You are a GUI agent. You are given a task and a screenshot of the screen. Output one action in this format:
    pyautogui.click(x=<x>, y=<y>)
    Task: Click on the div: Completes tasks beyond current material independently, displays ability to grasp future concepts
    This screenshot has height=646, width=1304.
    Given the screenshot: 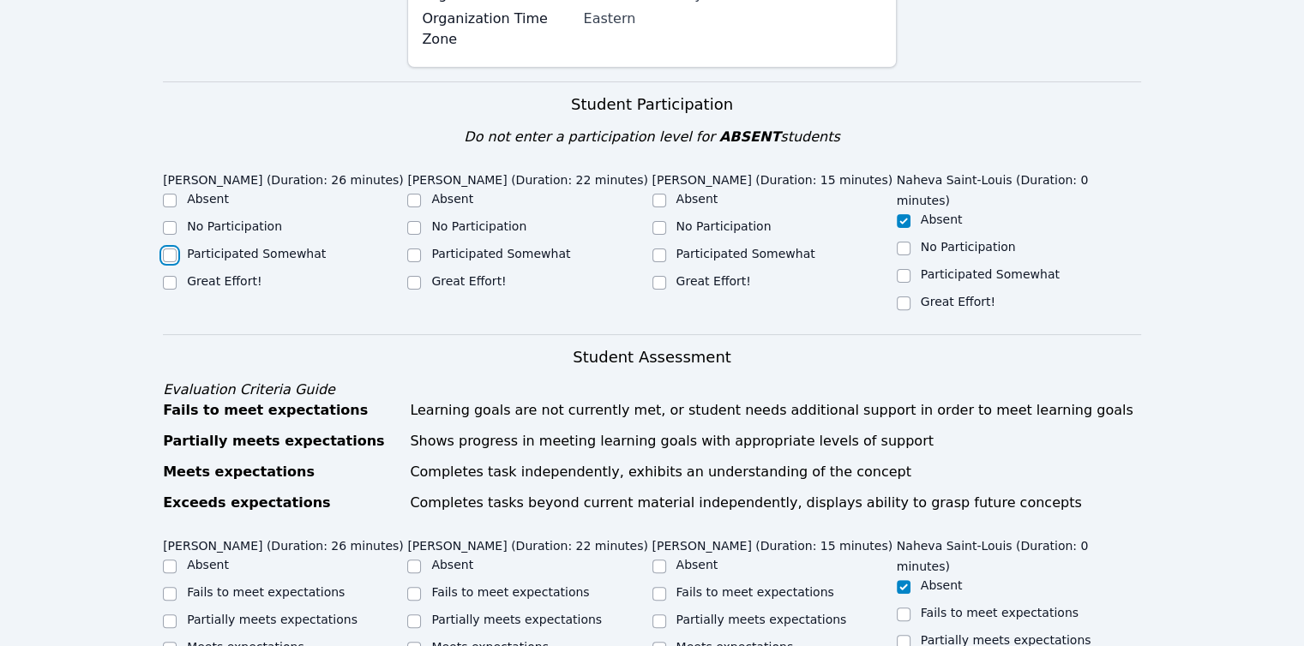 What is the action you would take?
    pyautogui.click(x=775, y=503)
    